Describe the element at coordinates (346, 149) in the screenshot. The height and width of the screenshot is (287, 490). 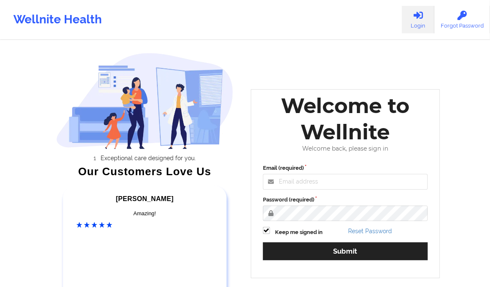
I see `div: Welcome back, please sign in` at that location.